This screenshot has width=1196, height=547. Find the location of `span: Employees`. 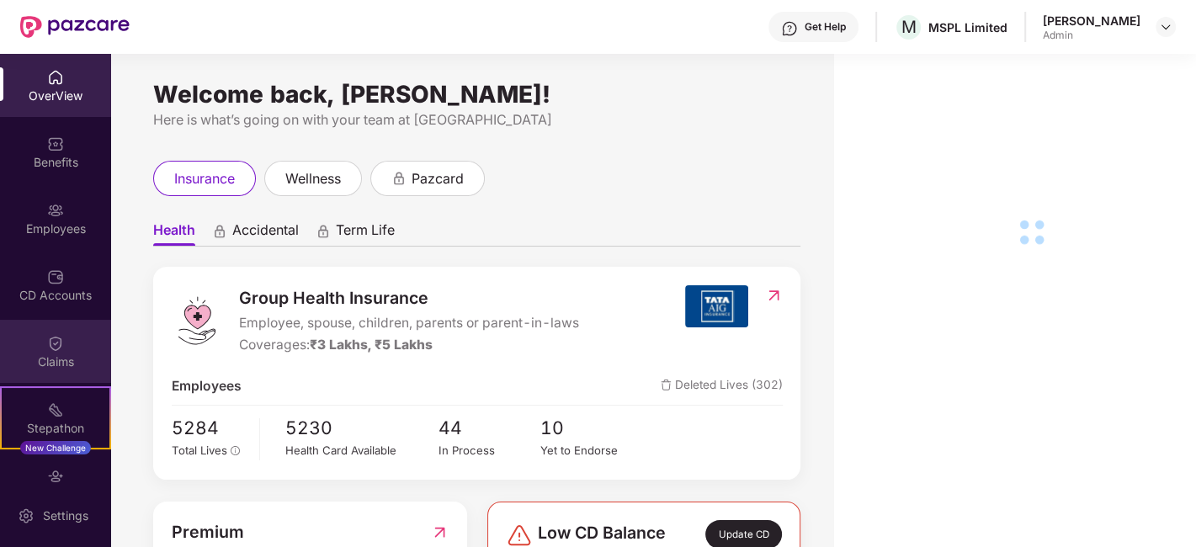

span: Employees is located at coordinates (206, 386).